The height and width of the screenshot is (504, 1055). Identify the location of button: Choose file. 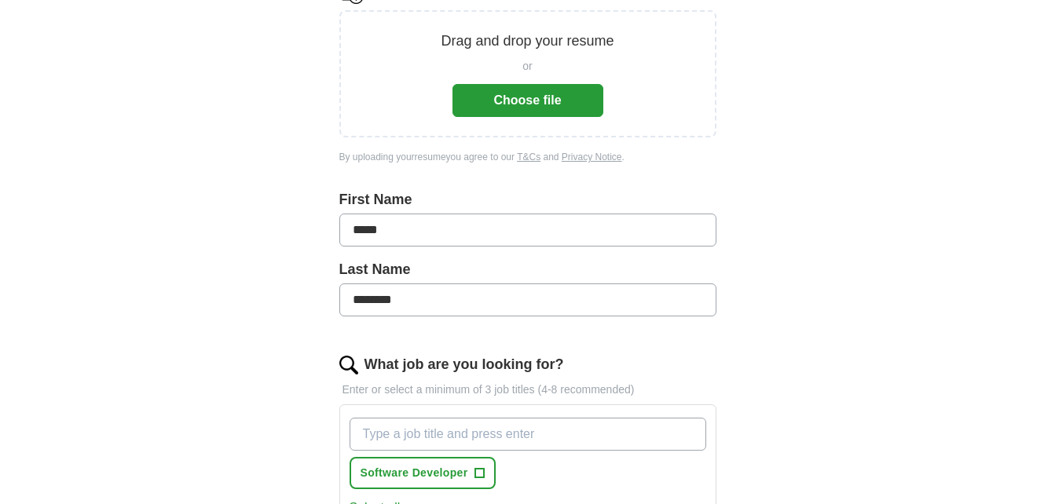
(528, 101).